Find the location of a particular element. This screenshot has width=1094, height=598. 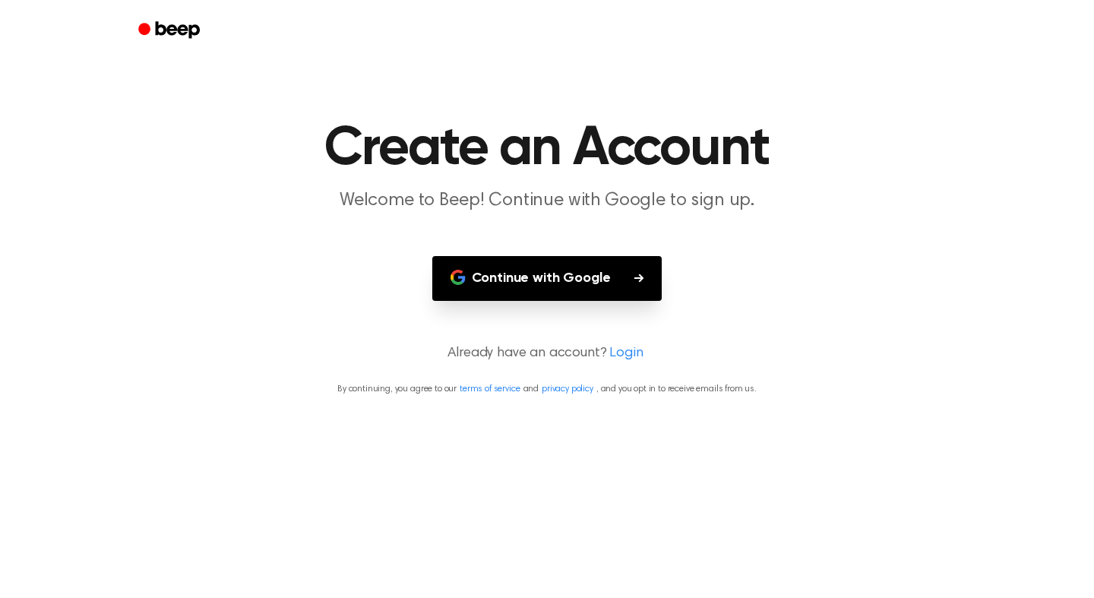

a: terms of service is located at coordinates (489, 389).